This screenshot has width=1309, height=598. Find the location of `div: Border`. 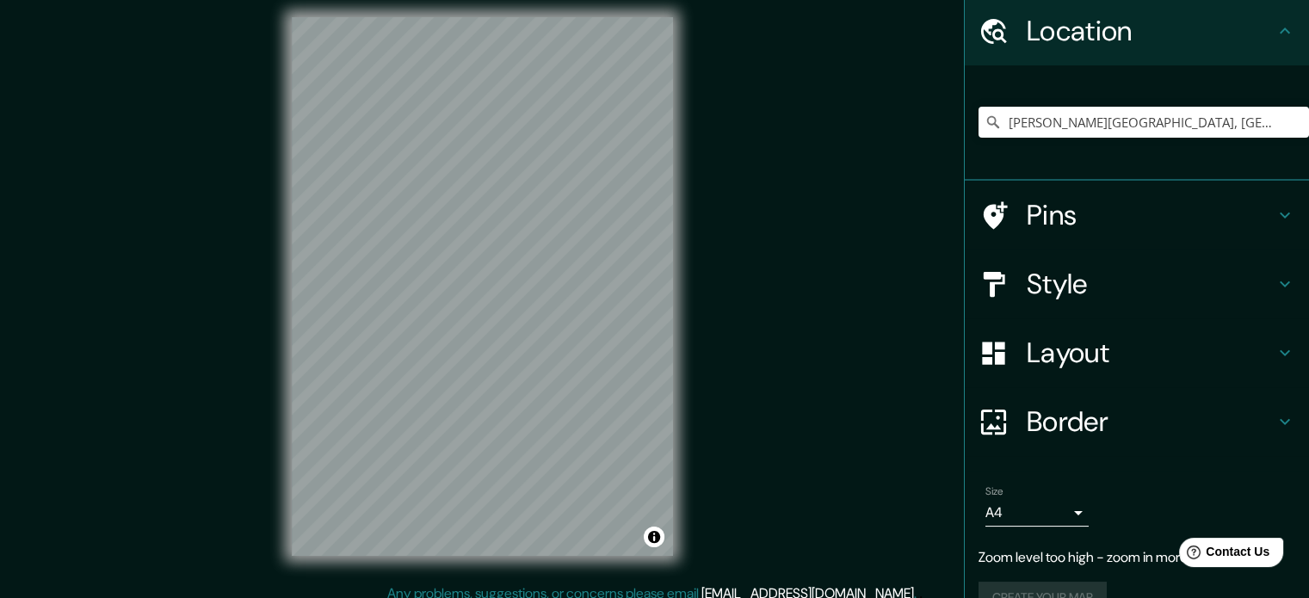

div: Border is located at coordinates (1137, 422).